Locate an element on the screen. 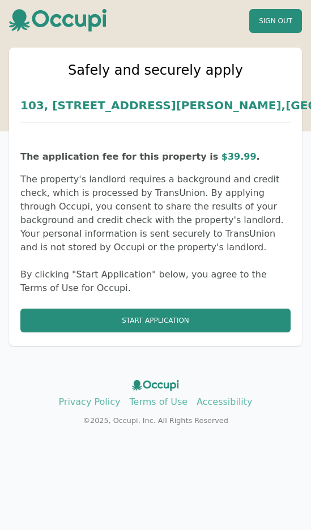 Image resolution: width=311 pixels, height=530 pixels. small: © 2025 , Occupi, Inc. All Rights Reserved is located at coordinates (155, 420).